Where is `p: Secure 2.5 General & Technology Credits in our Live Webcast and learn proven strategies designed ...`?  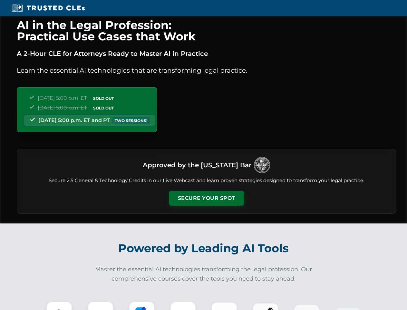 p: Secure 2.5 General & Technology Credits in our Live Webcast and learn proven strategies designed ... is located at coordinates (207, 180).